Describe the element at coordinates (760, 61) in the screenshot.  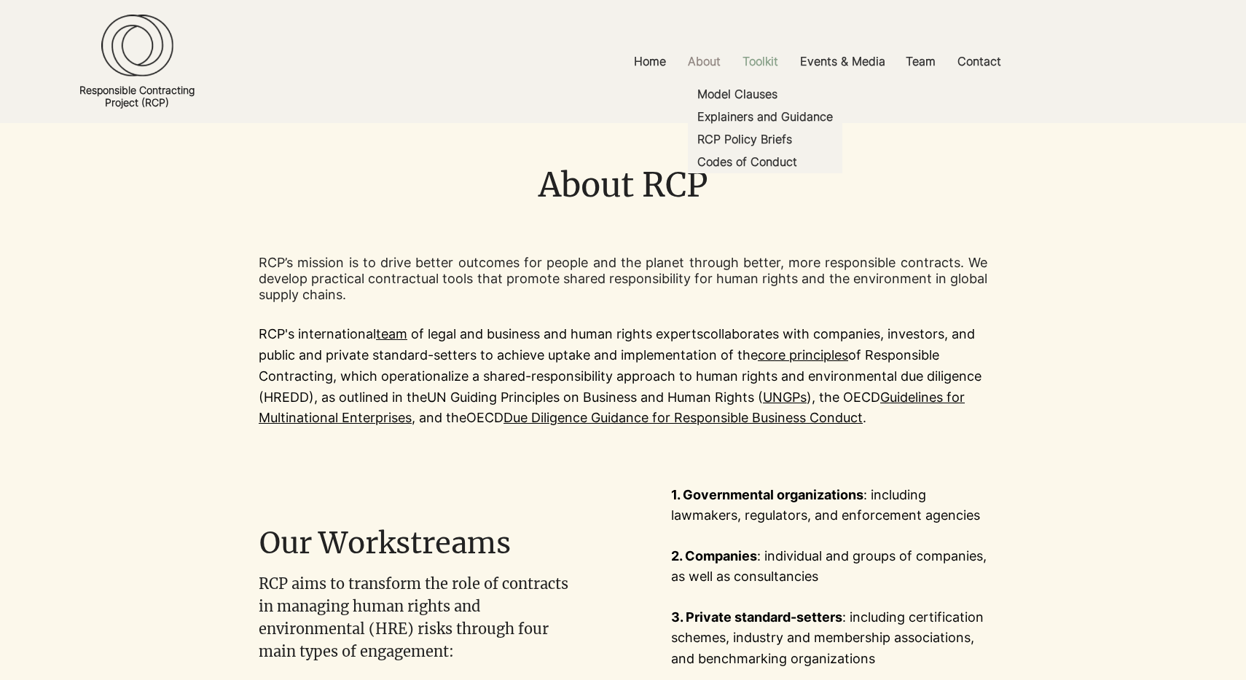
I see `a: Toolkit` at that location.